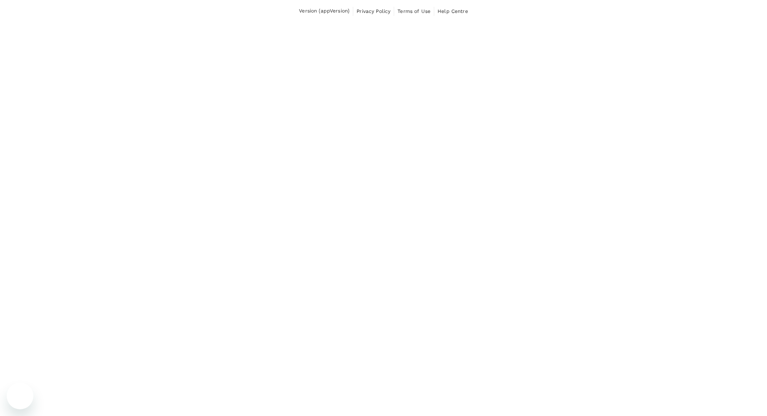 The width and height of the screenshot is (767, 416). I want to click on a: Terms of Use, so click(414, 11).